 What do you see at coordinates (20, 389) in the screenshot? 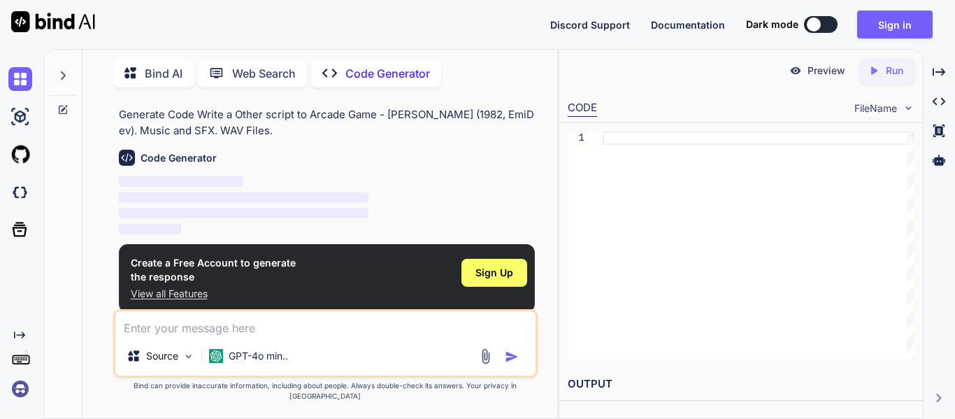
I see `img: signin` at bounding box center [20, 389].